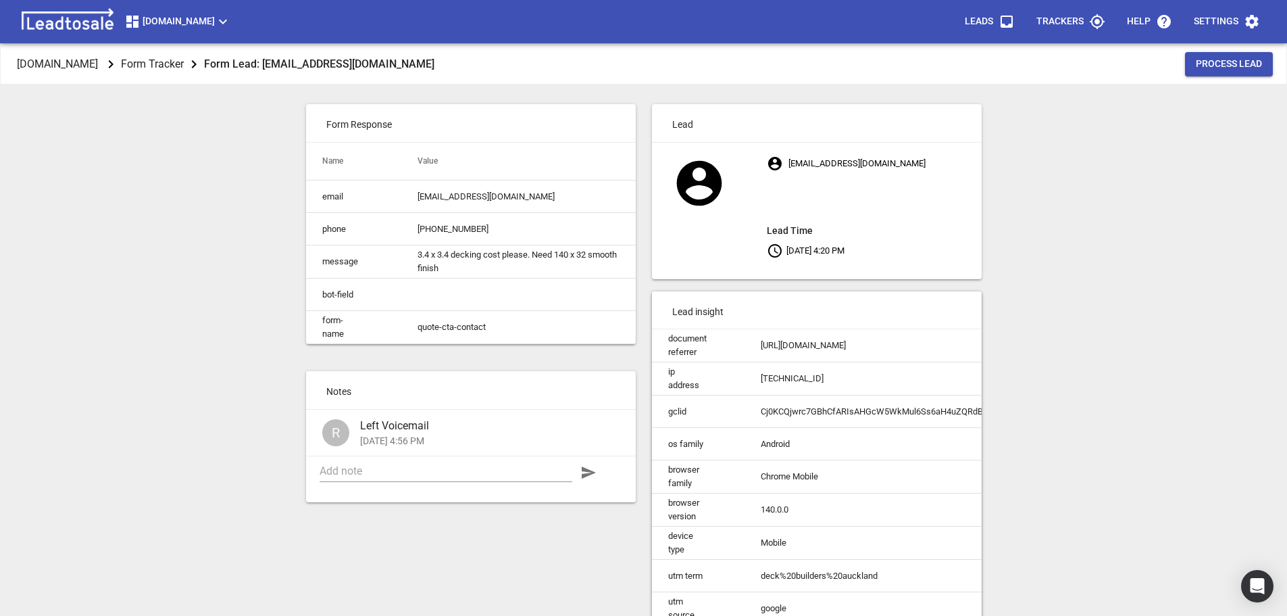 Image resolution: width=1287 pixels, height=616 pixels. What do you see at coordinates (698, 543) in the screenshot?
I see `td: device type` at bounding box center [698, 543].